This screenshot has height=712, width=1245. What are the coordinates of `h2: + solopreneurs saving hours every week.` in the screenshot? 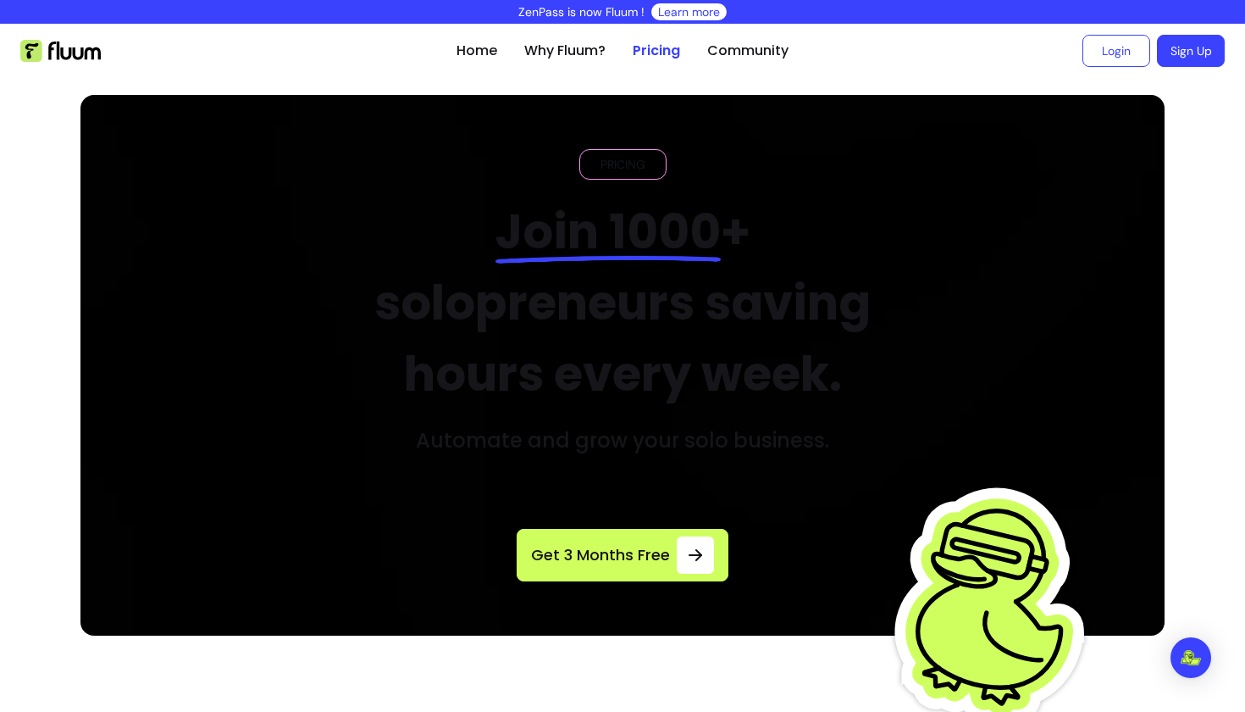 It's located at (623, 303).